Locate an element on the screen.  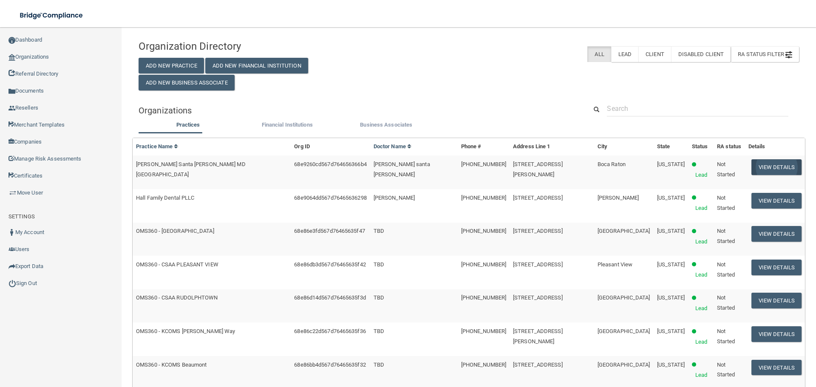
span: Boca Raton is located at coordinates (612, 164).